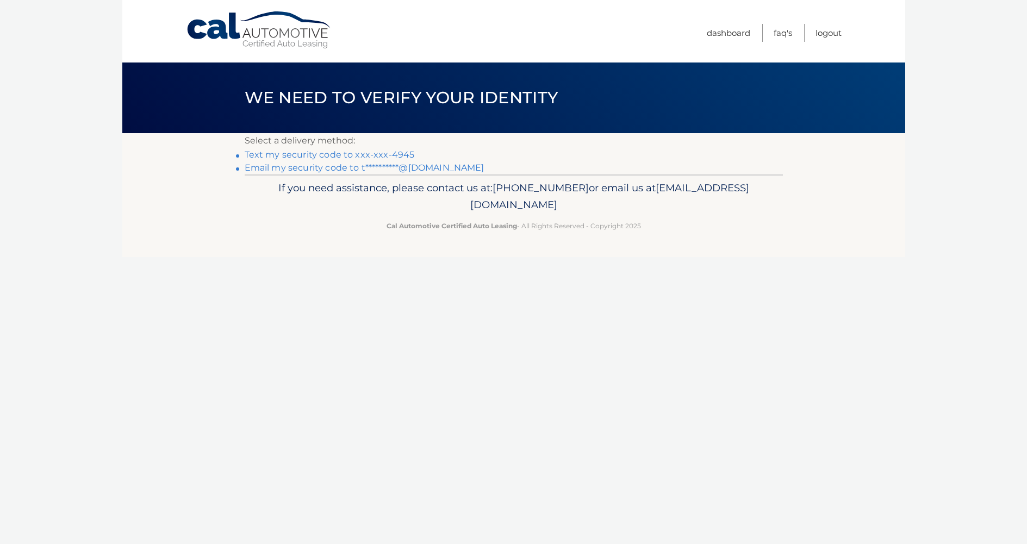  Describe the element at coordinates (401, 97) in the screenshot. I see `span: We need to verify your identity` at that location.